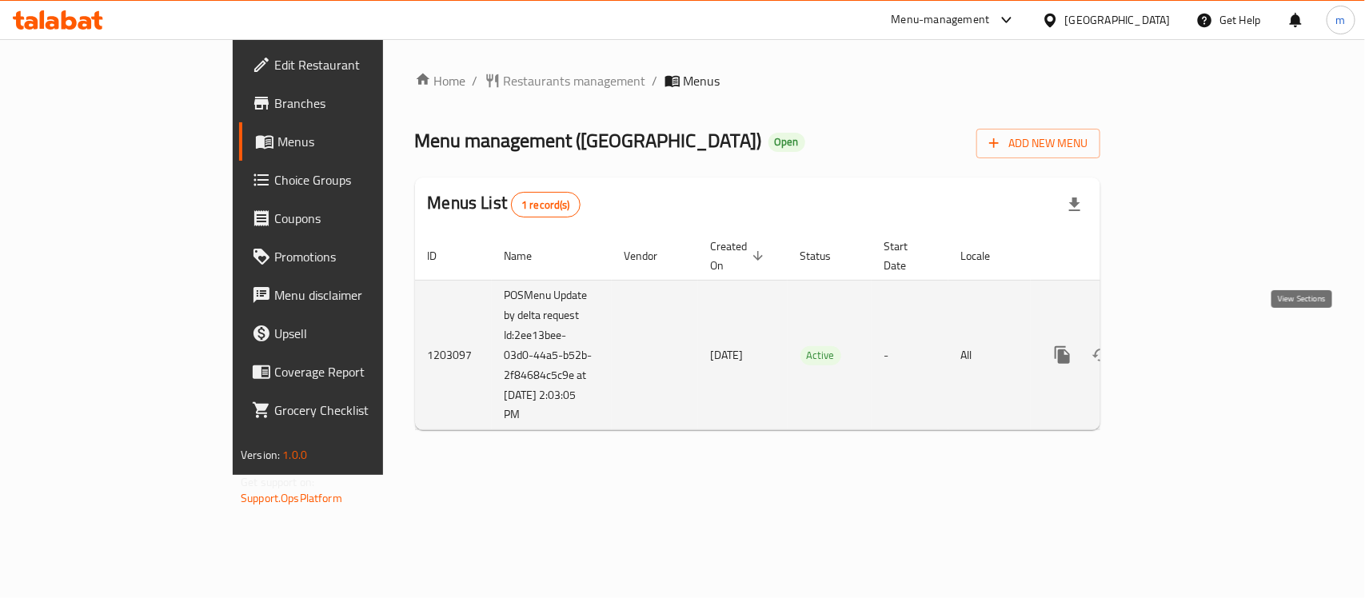 Image resolution: width=1365 pixels, height=598 pixels. Describe the element at coordinates (1038, 143) in the screenshot. I see `span: Add New Menu` at that location.